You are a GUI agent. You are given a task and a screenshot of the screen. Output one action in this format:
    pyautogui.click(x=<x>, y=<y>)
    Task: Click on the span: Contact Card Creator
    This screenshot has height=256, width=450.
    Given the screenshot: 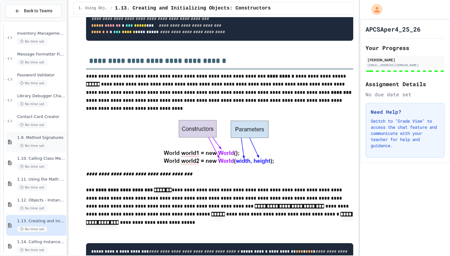 What is the action you would take?
    pyautogui.click(x=41, y=117)
    